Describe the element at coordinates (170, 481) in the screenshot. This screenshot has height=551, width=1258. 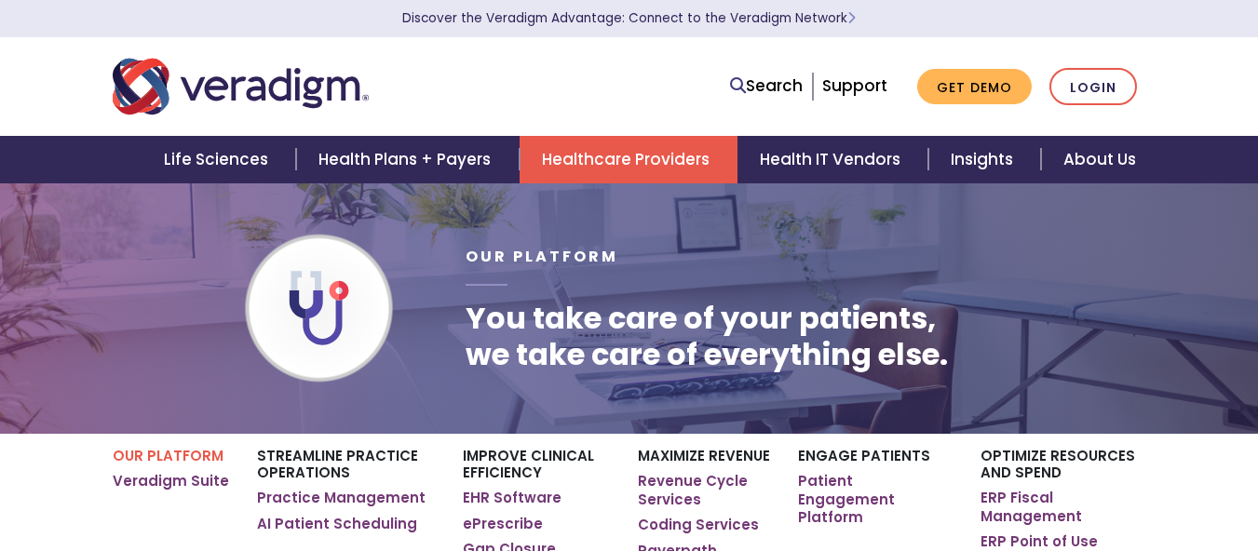
I see `a: Veradigm Suite` at that location.